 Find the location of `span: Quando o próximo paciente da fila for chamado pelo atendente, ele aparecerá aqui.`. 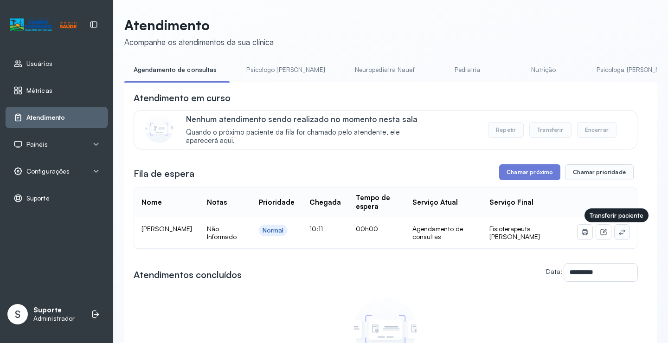

span: Quando o próximo paciente da fila for chamado pelo atendente, ele aparecerá aqui. is located at coordinates (308, 137).